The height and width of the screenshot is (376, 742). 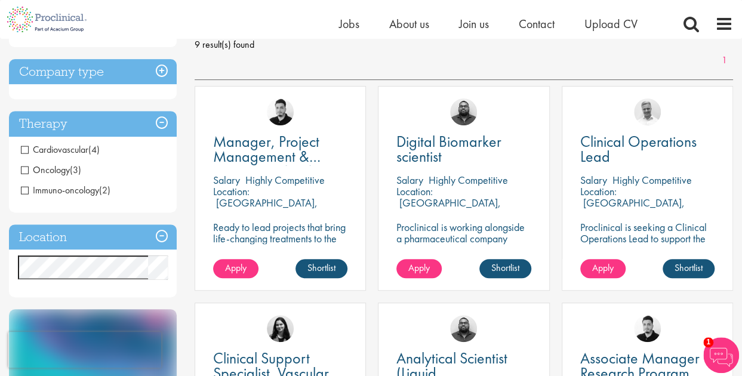 What do you see at coordinates (349, 24) in the screenshot?
I see `span: Jobs` at bounding box center [349, 24].